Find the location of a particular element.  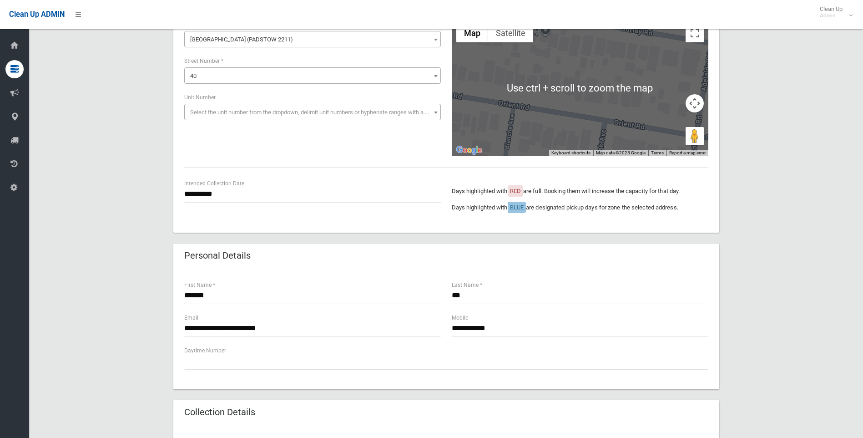

button: Show satellite imagery is located at coordinates (511, 33).